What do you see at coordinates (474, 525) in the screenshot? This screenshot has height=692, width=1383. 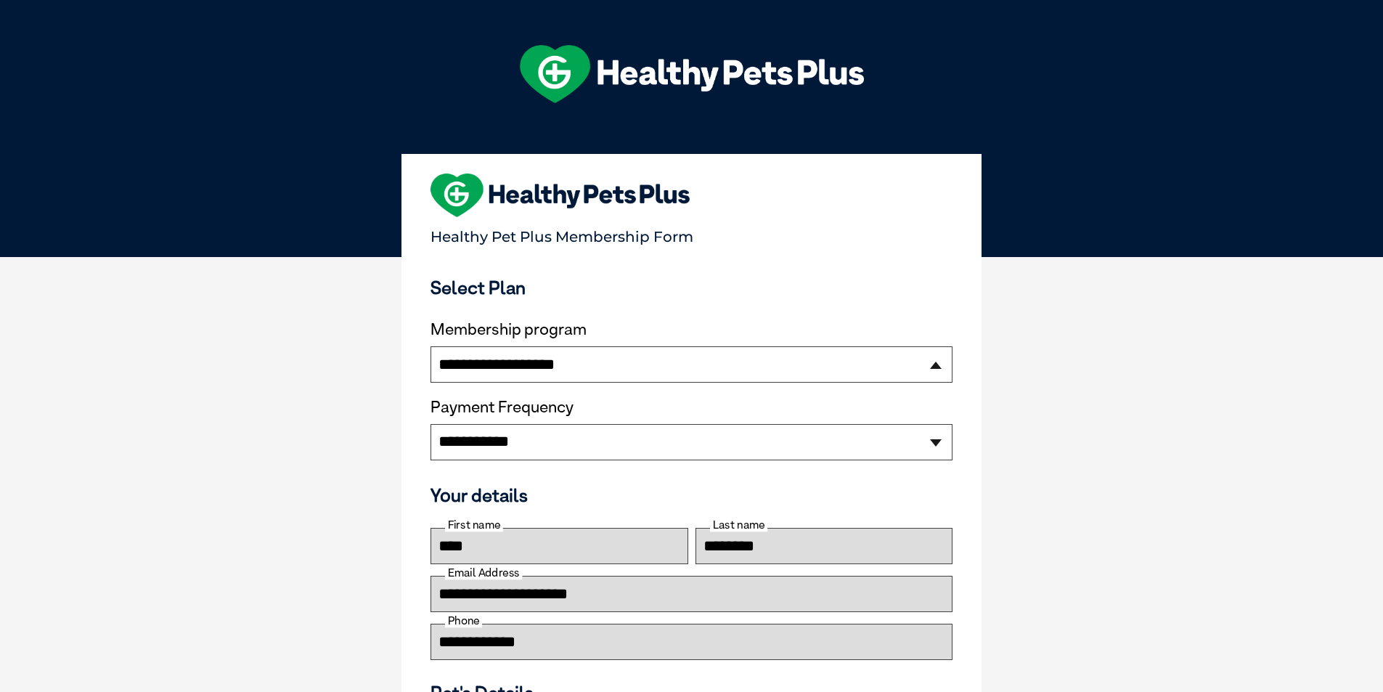 I see `label: First name` at bounding box center [474, 525].